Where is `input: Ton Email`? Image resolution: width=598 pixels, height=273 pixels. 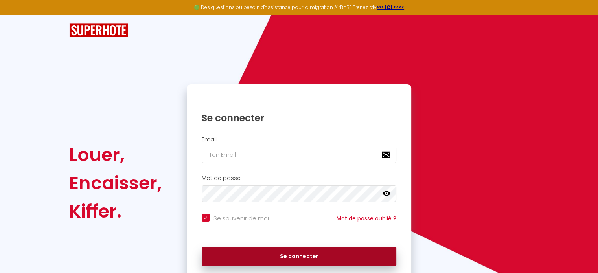
input: Ton Email is located at coordinates (299, 155).